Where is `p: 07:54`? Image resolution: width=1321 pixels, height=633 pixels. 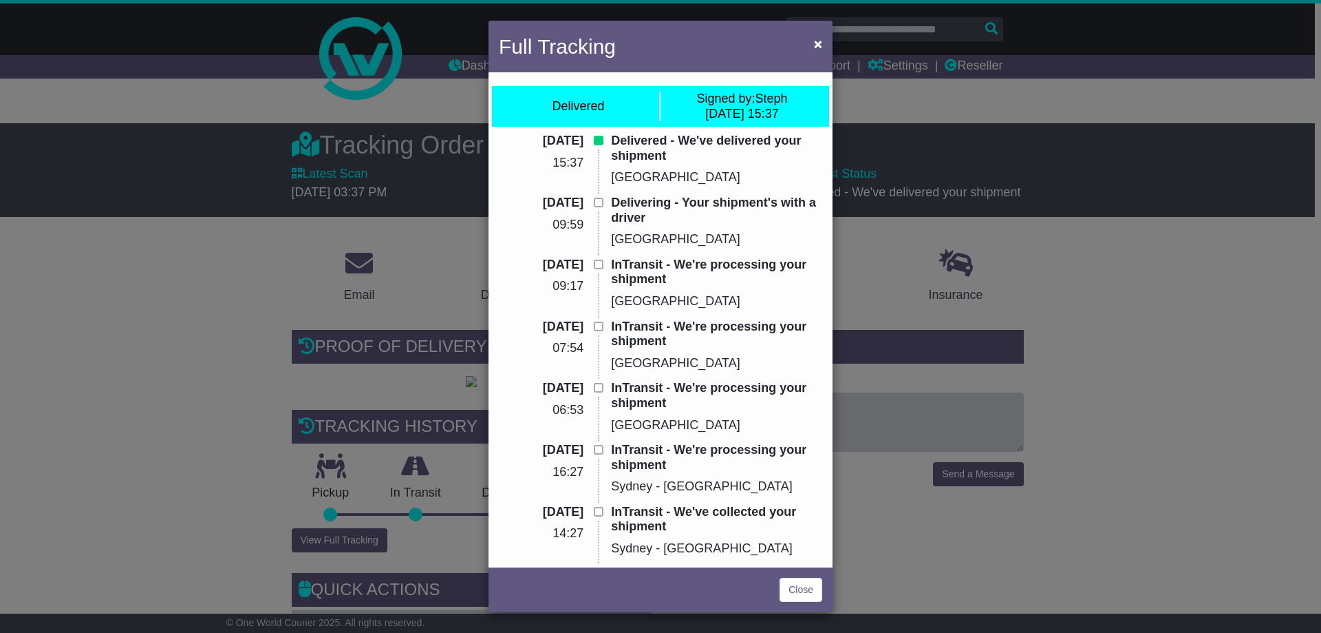
p: 07:54 is located at coordinates (541, 348).